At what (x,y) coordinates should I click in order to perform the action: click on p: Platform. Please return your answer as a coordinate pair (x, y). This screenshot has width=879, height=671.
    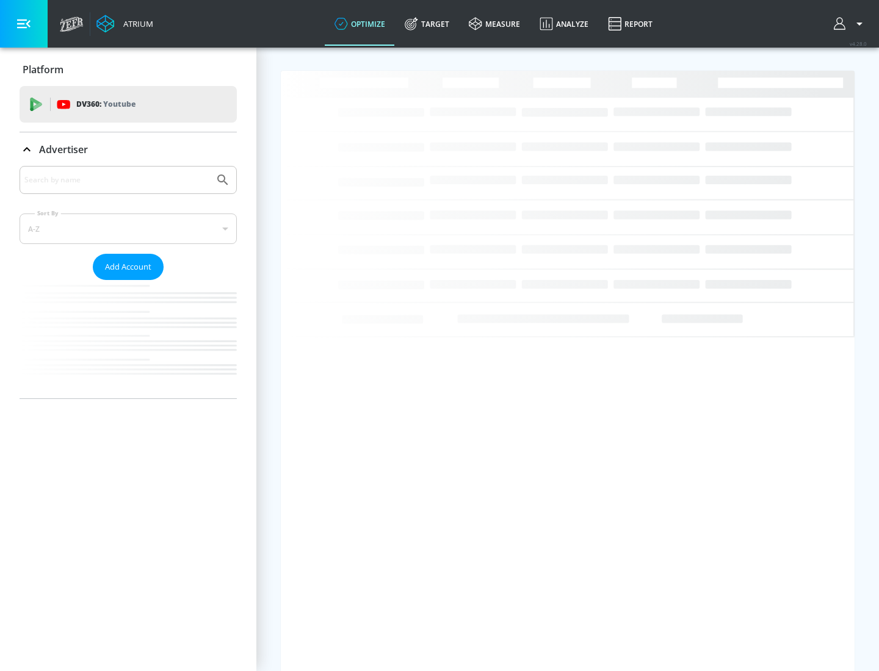
    Looking at the image, I should click on (43, 70).